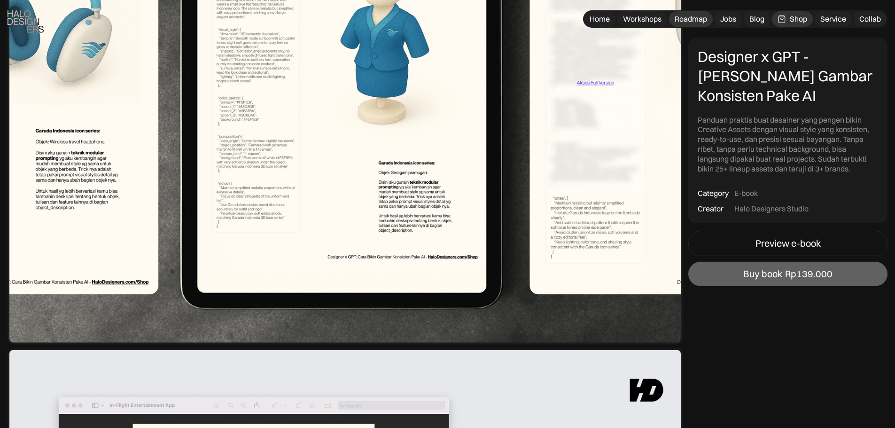 The image size is (895, 428). I want to click on a: Service, so click(833, 19).